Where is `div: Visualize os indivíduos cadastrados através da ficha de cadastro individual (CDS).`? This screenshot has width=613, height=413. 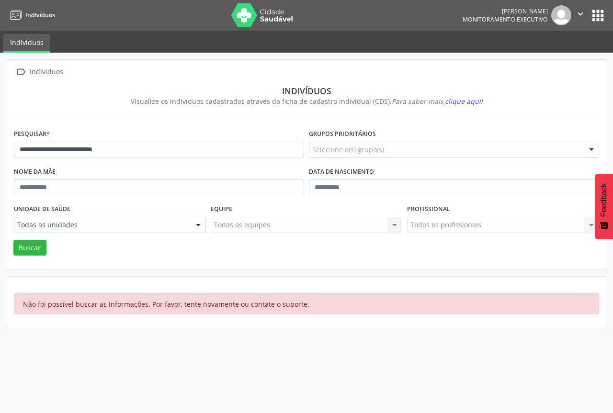
div: Visualize os indivíduos cadastrados através da ficha de cadastro individual (CDS). is located at coordinates (306, 101).